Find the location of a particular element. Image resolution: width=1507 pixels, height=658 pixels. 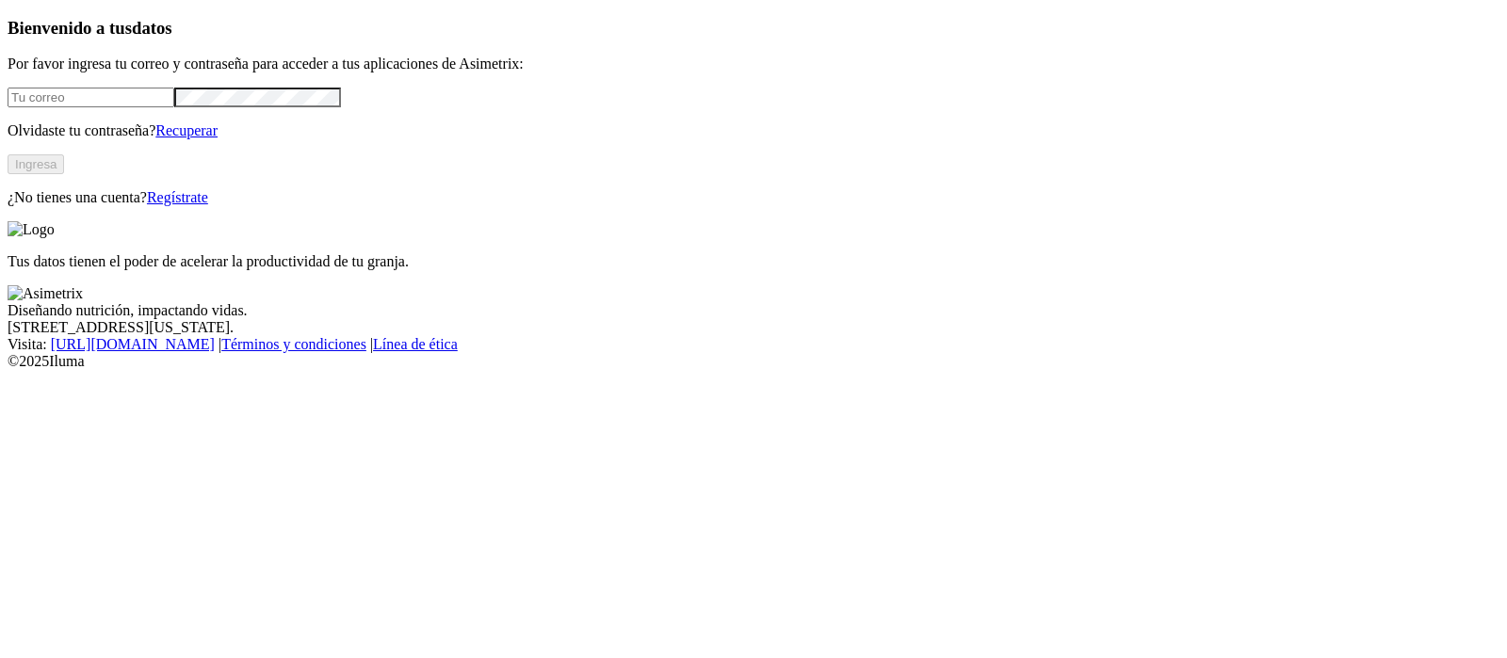

div: Visita : | | is located at coordinates (754, 345).